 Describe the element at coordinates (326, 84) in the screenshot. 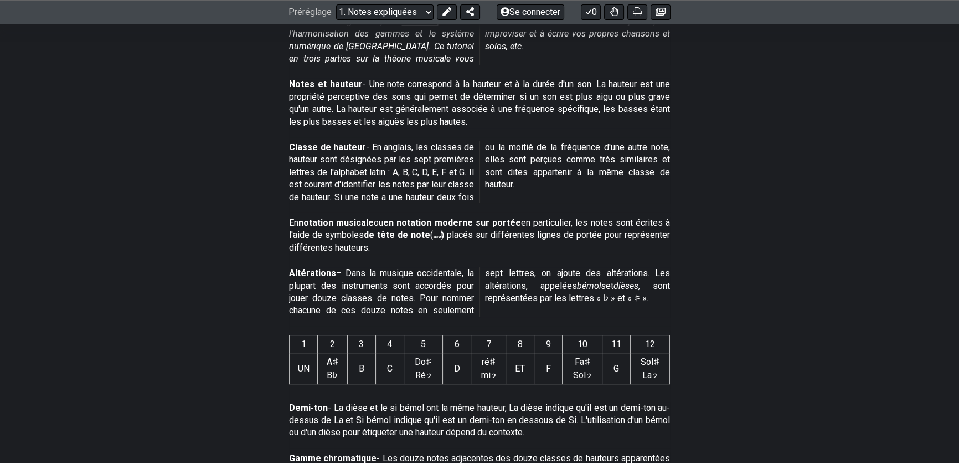

I see `font: Notes et hauteur` at that location.